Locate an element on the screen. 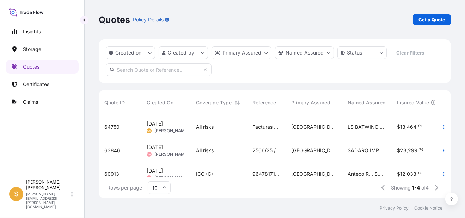  a: Certificates is located at coordinates (42, 85).